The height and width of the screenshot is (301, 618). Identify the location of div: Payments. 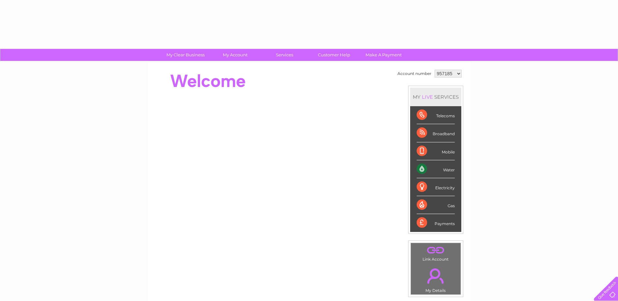
(436, 223).